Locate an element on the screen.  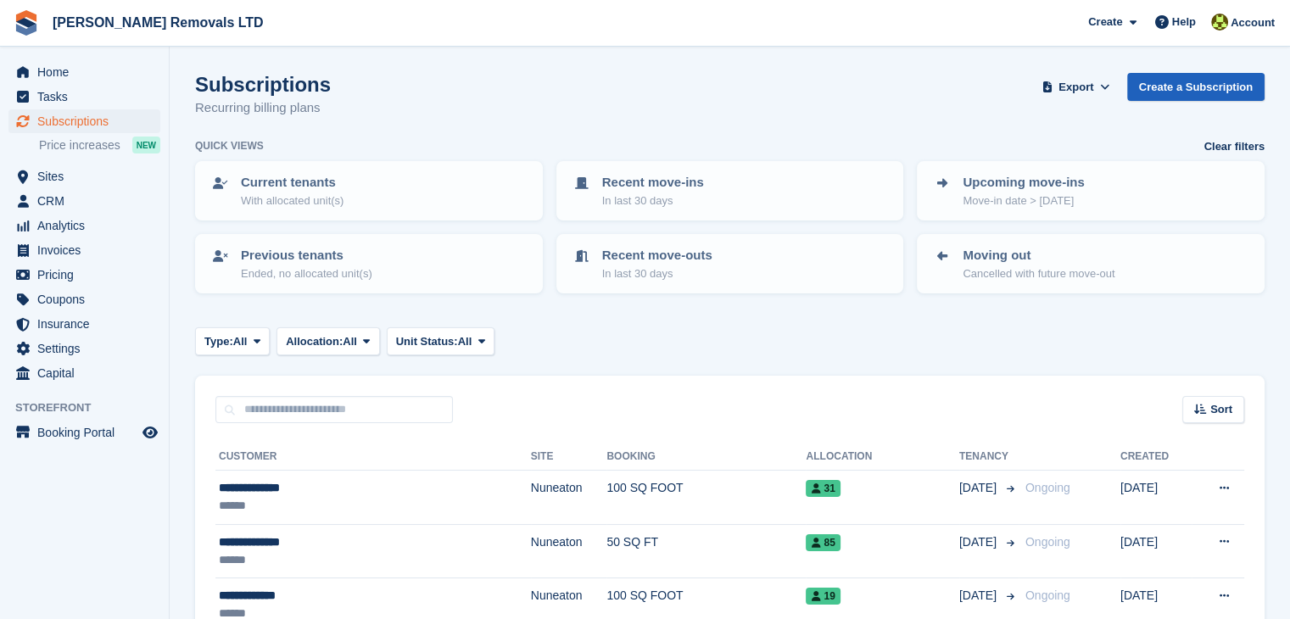
a: Moving out Cancelled with future move-out is located at coordinates (1091, 264).